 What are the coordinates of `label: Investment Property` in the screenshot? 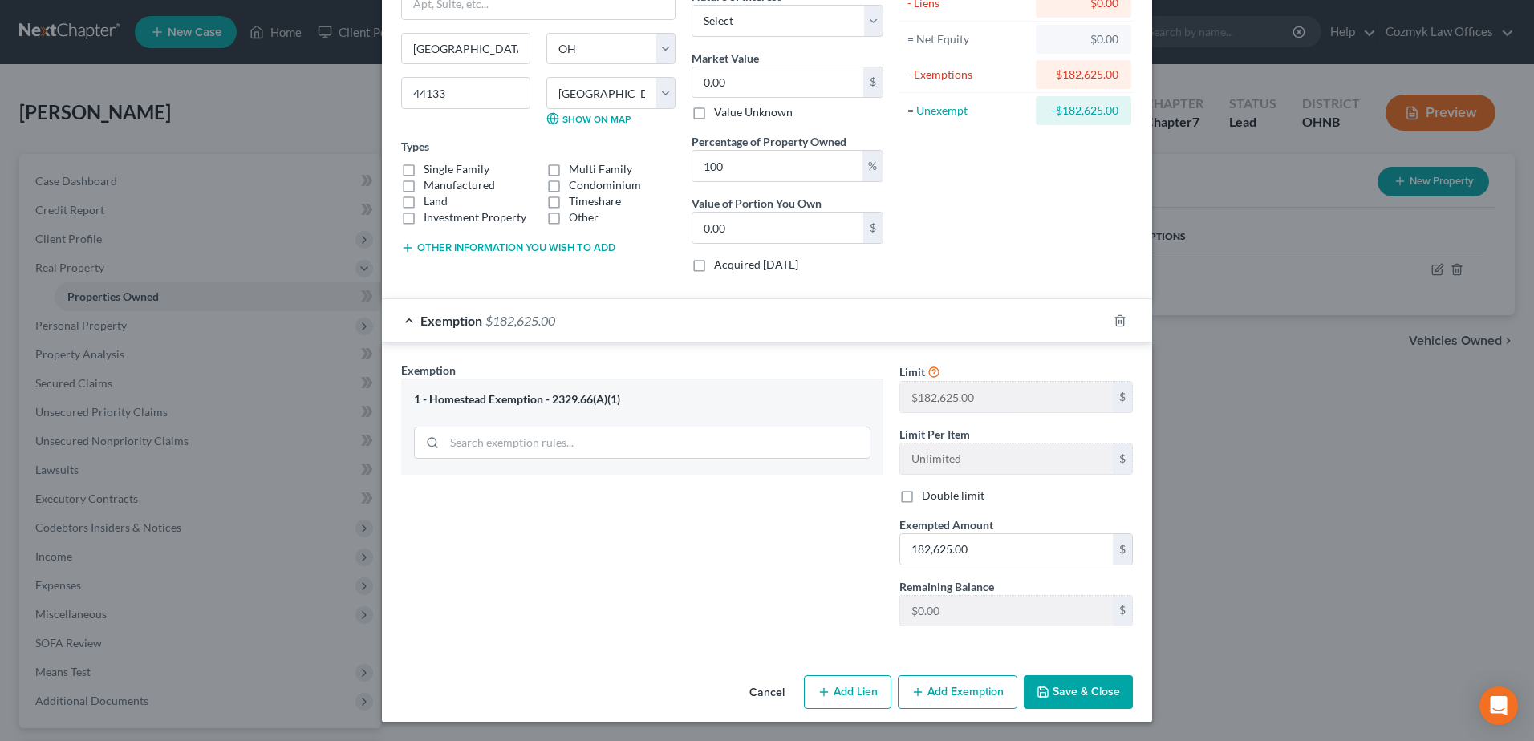 It's located at (475, 217).